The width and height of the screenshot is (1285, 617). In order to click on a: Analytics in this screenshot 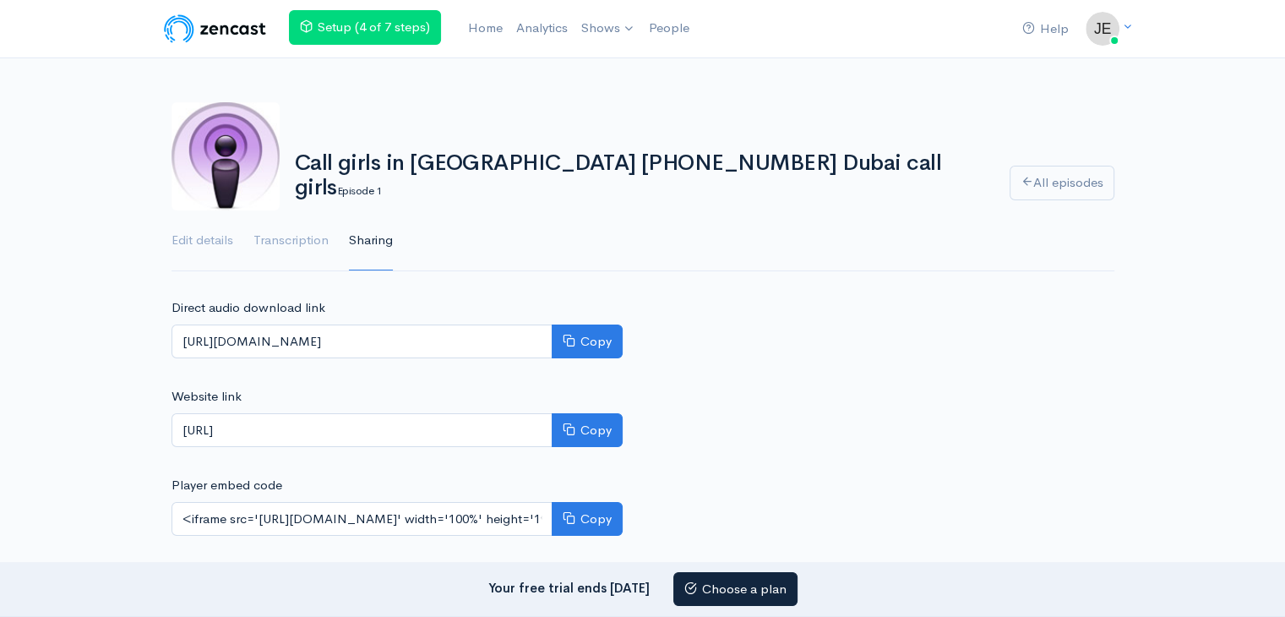, I will do `click(542, 28)`.